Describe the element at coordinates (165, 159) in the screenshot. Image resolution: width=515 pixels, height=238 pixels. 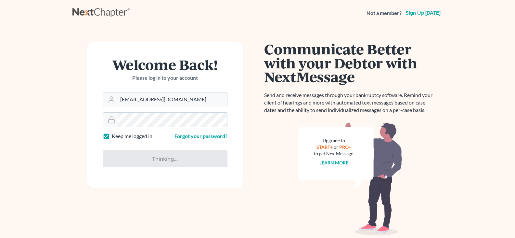
I see `input: Thinking...` at that location.